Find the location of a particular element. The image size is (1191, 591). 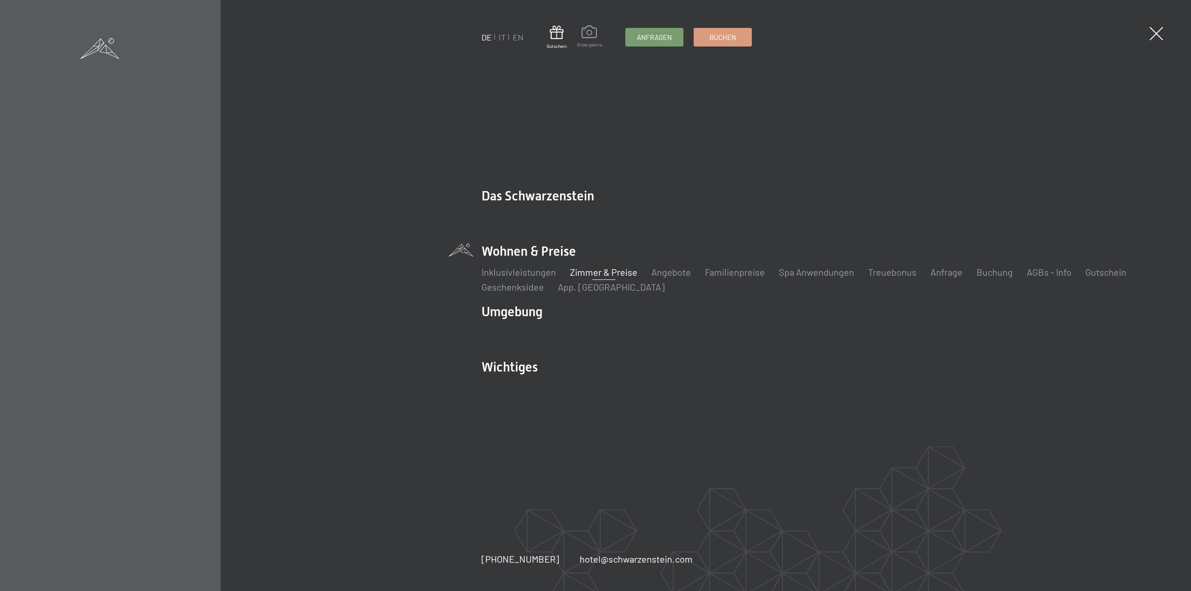

a: Anfrage is located at coordinates (946, 272).